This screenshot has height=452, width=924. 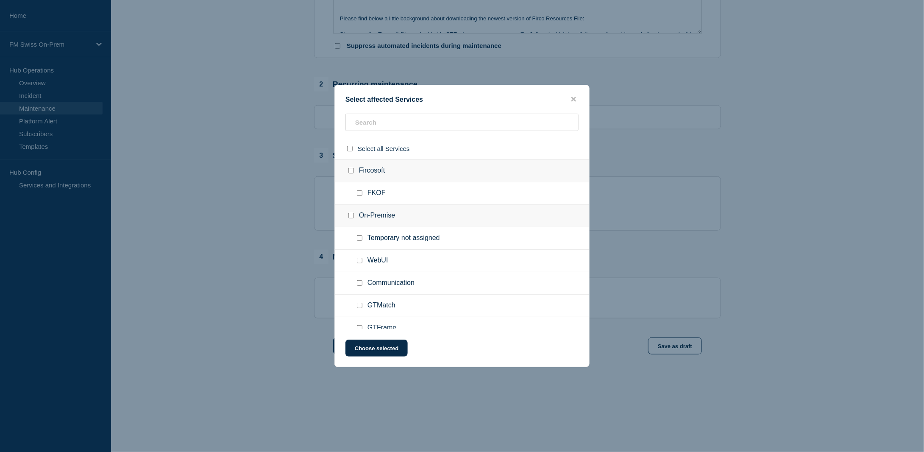 What do you see at coordinates (359, 305) in the screenshot?
I see `input: GTMatch checkbox` at bounding box center [359, 305].